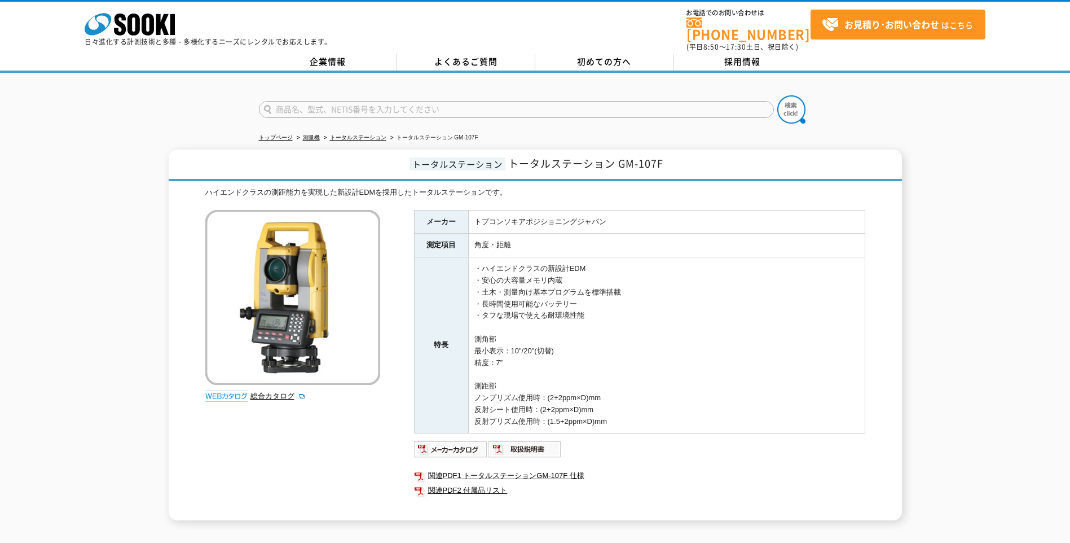 This screenshot has height=543, width=1070. Describe the element at coordinates (451, 449) in the screenshot. I see `img: メーカーカタログ` at that location.